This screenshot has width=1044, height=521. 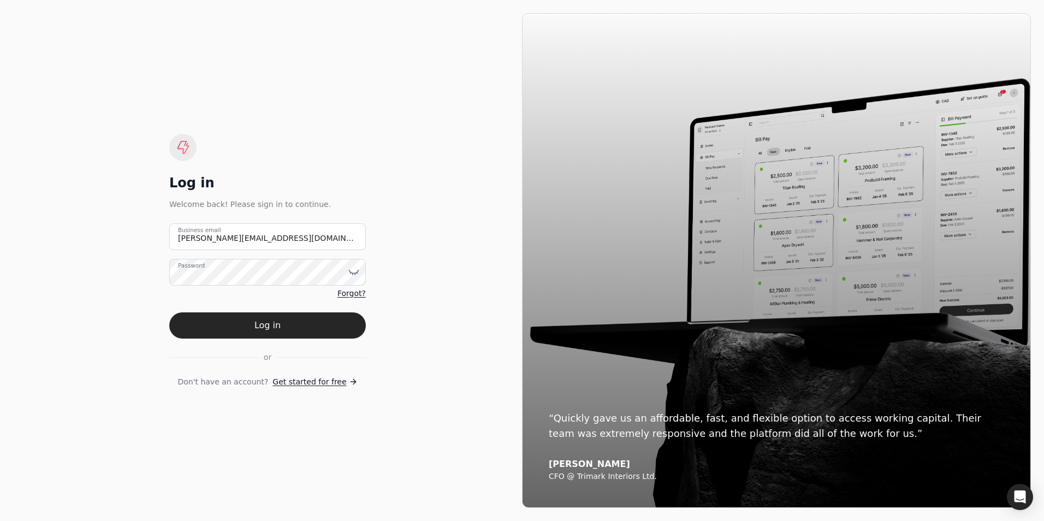 What do you see at coordinates (268, 204) in the screenshot?
I see `div: Welcome back! Please sign in to continue.` at bounding box center [268, 204].